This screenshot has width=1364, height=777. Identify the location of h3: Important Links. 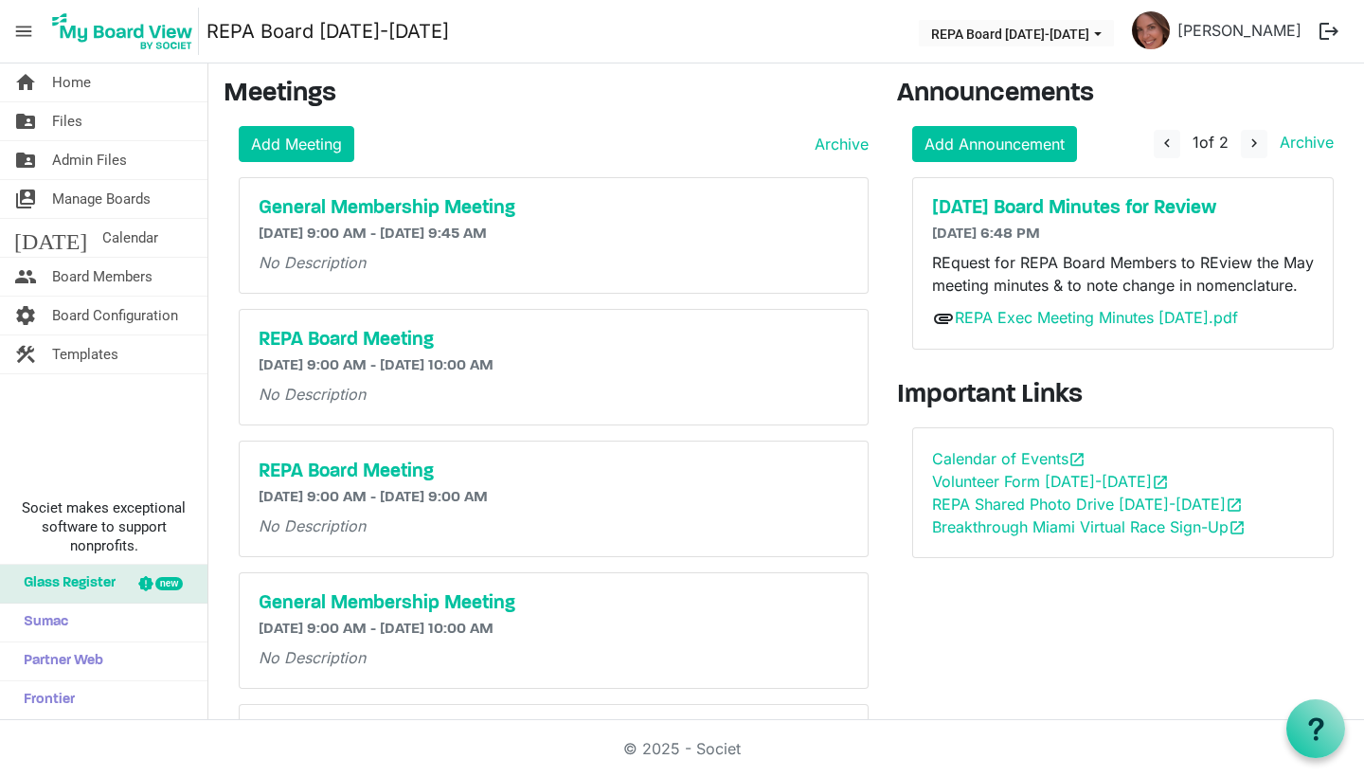
(1123, 396).